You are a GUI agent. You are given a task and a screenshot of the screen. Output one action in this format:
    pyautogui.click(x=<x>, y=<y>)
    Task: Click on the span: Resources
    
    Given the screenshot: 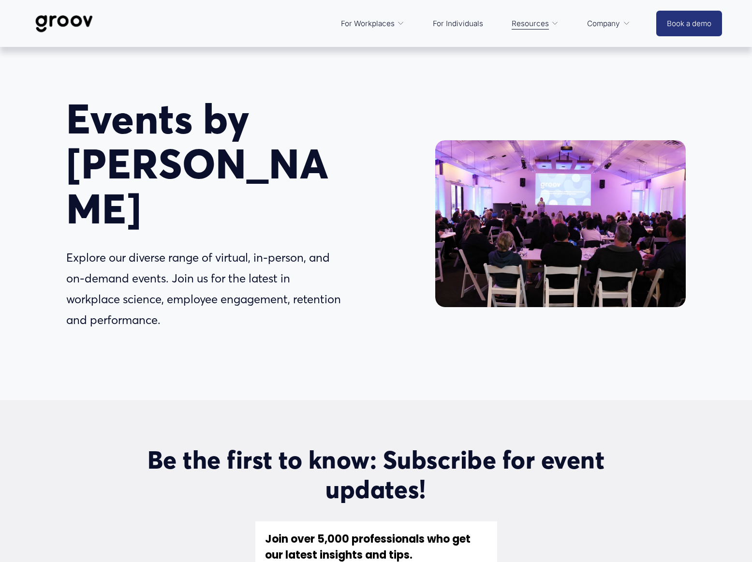 What is the action you would take?
    pyautogui.click(x=530, y=24)
    